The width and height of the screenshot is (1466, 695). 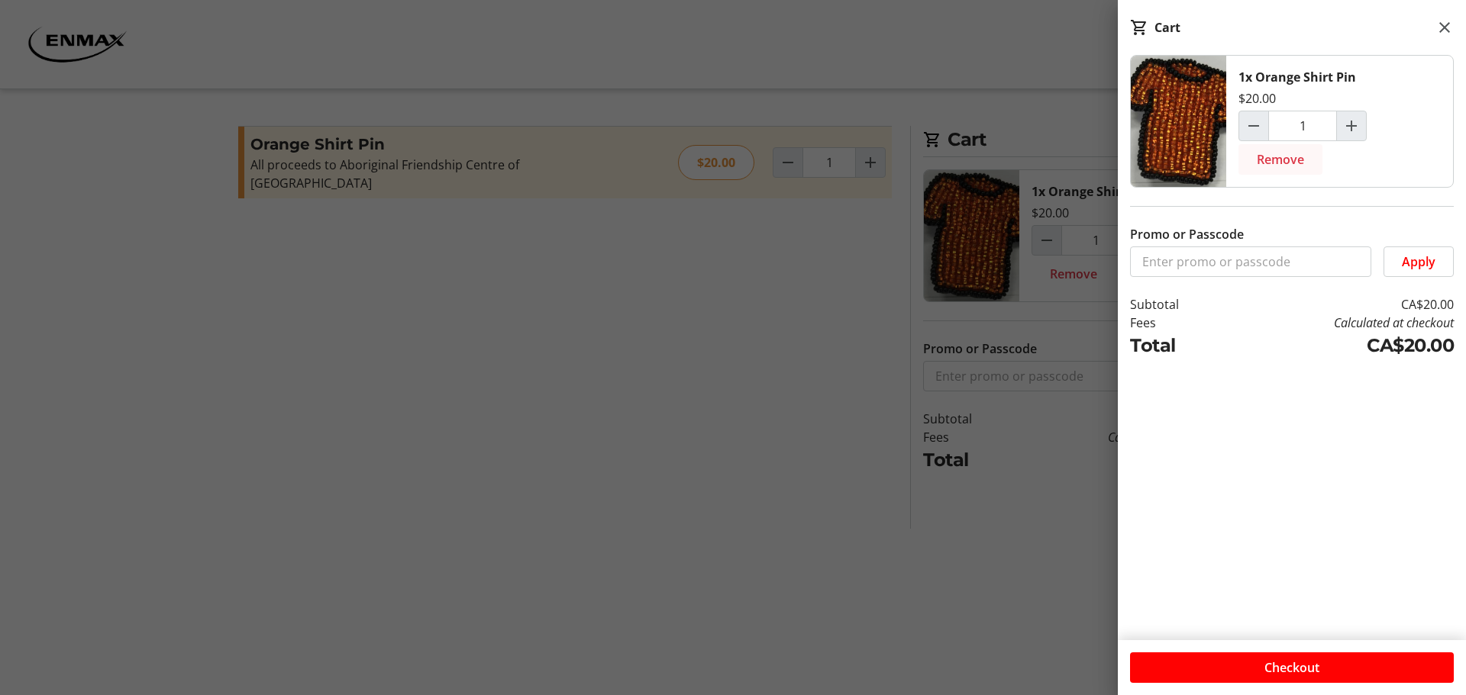 I want to click on span: Checkout, so click(x=1292, y=668).